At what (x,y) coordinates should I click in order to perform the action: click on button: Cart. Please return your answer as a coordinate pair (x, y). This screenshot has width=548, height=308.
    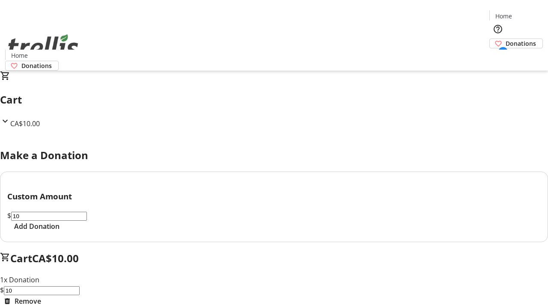
    Looking at the image, I should click on (498, 57).